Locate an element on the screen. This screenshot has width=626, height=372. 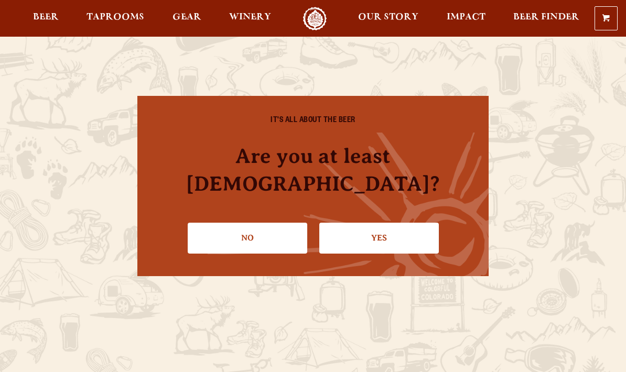
span: Gear is located at coordinates (187, 17).